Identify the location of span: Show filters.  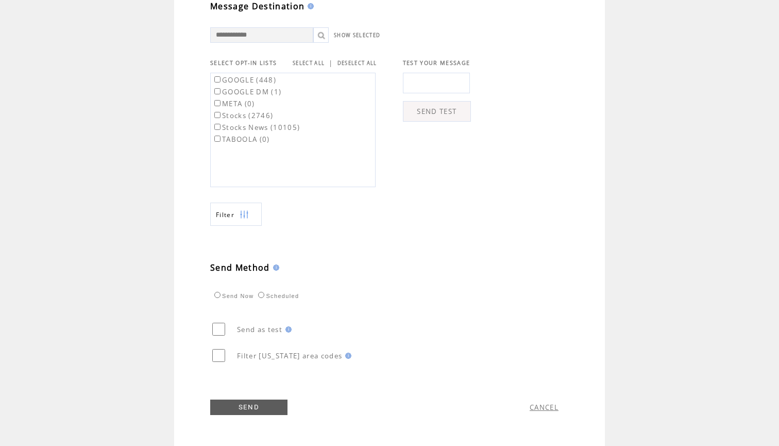
(225, 214).